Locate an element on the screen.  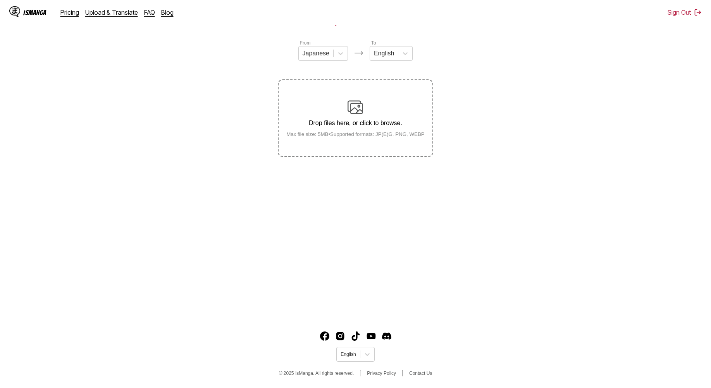
a: Pricing is located at coordinates (70, 12).